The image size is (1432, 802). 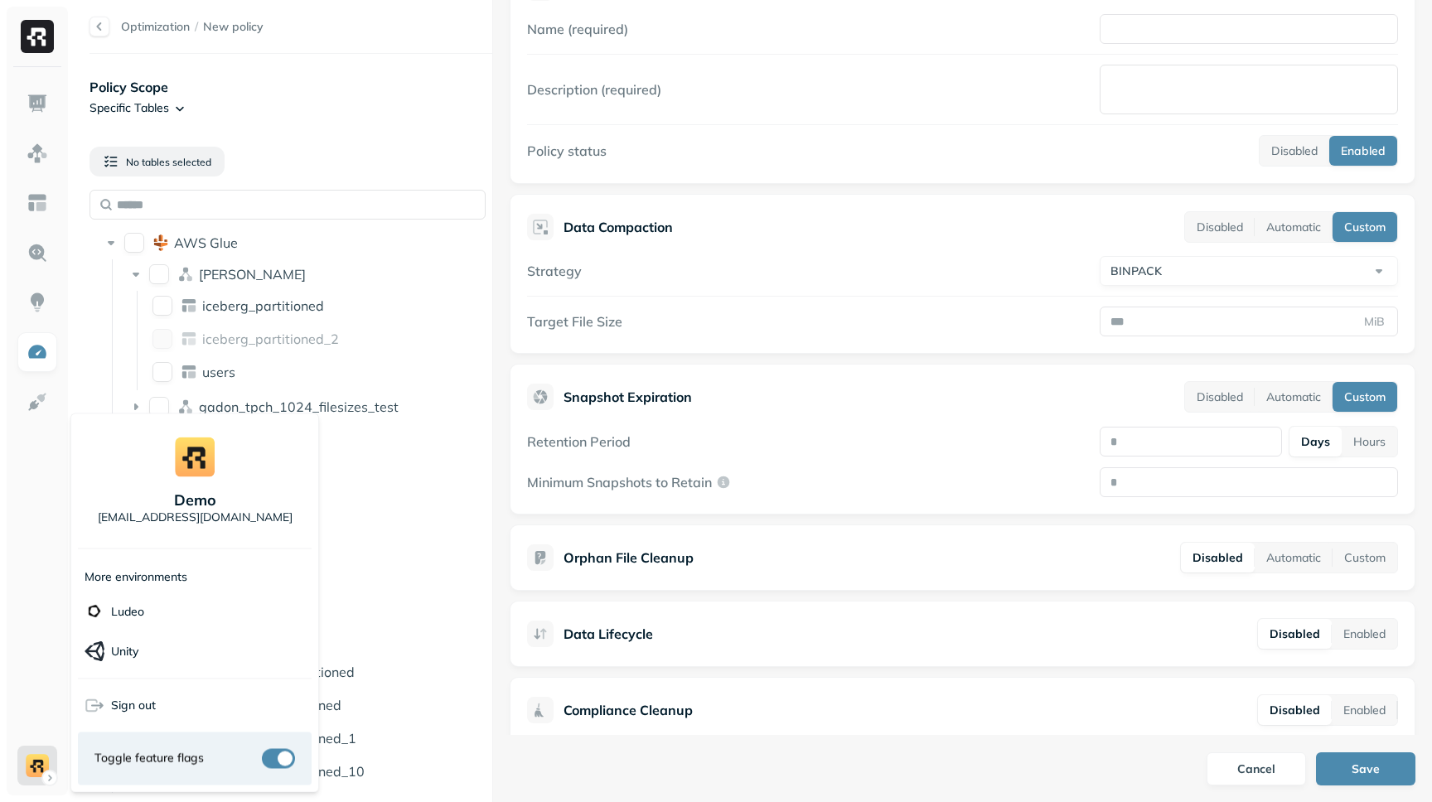 I want to click on img: Unity, so click(x=95, y=652).